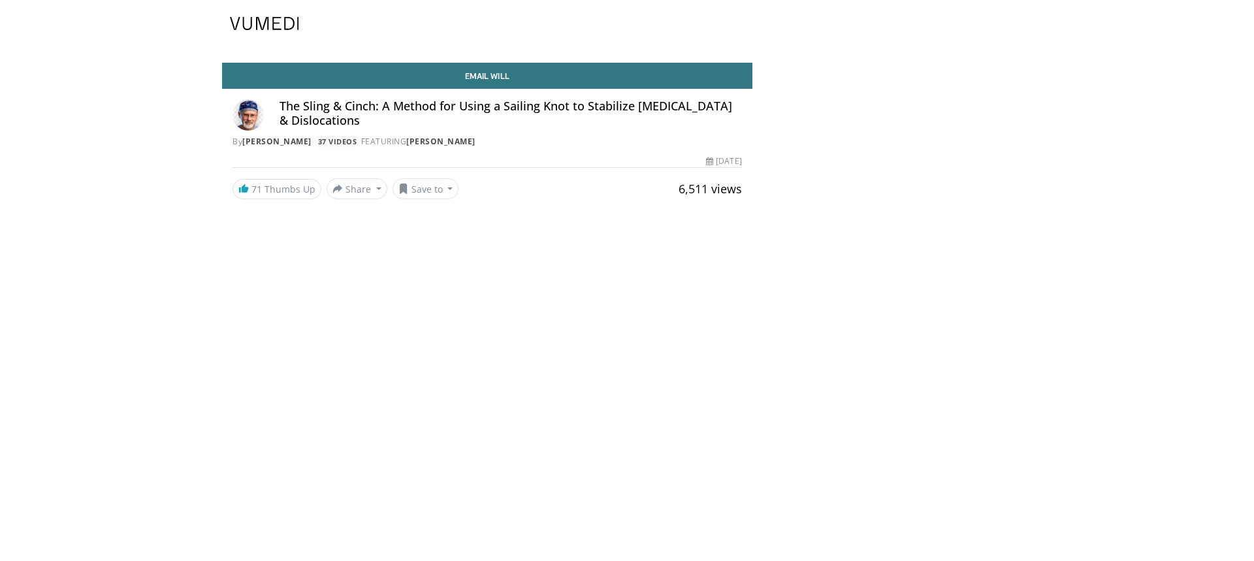 This screenshot has width=1254, height=561. What do you see at coordinates (277, 189) in the screenshot?
I see `a: 71 Thumbs Up` at bounding box center [277, 189].